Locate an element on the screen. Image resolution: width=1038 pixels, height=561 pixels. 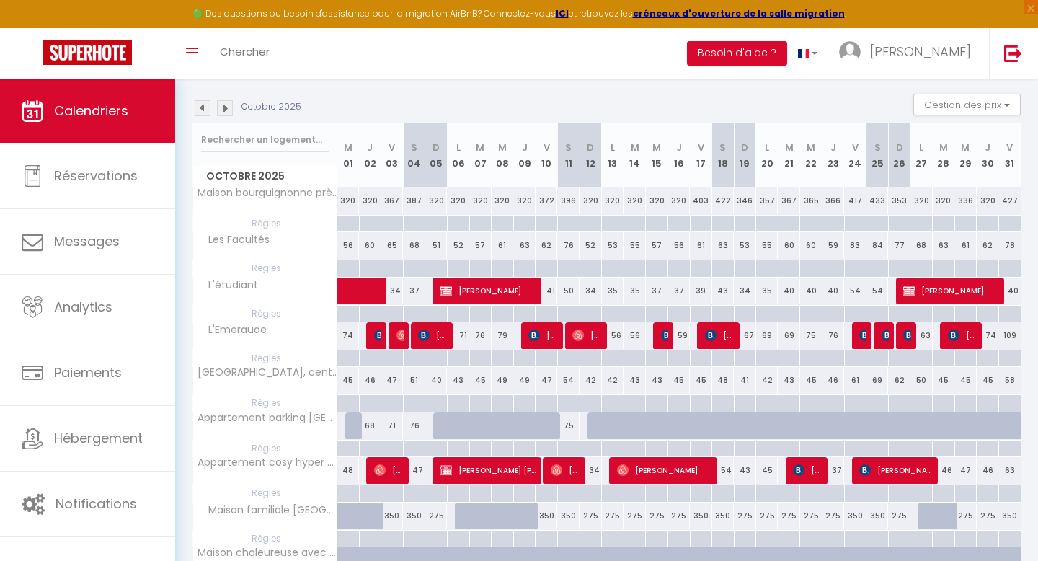
th: 20 is located at coordinates (767, 155).